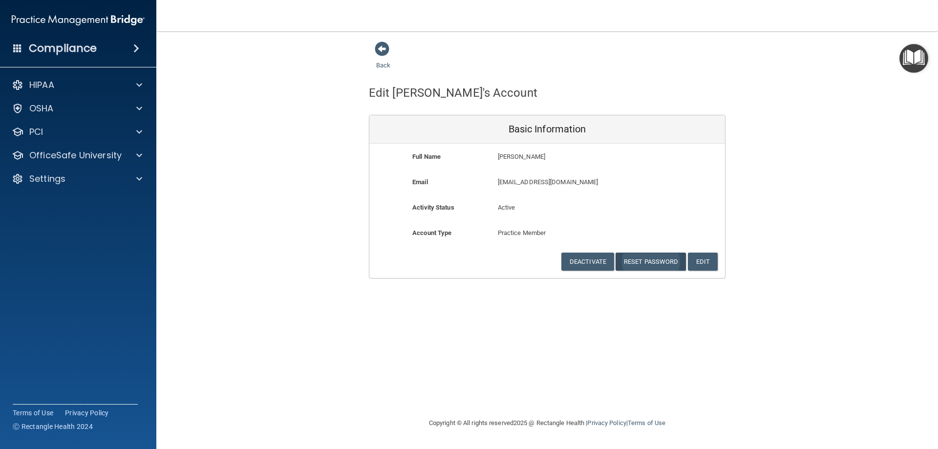  I want to click on b: Account Type, so click(432, 233).